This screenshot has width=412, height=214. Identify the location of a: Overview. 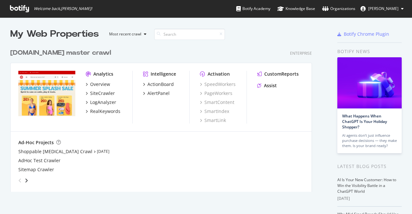
(98, 84).